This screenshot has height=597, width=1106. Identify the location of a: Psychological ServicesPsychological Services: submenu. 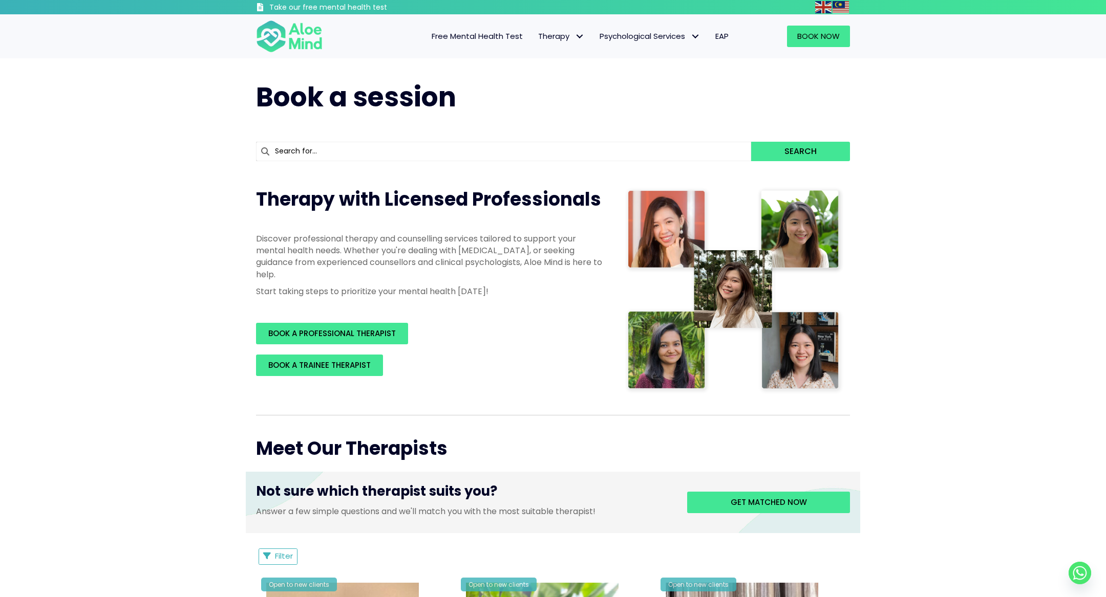
(650, 36).